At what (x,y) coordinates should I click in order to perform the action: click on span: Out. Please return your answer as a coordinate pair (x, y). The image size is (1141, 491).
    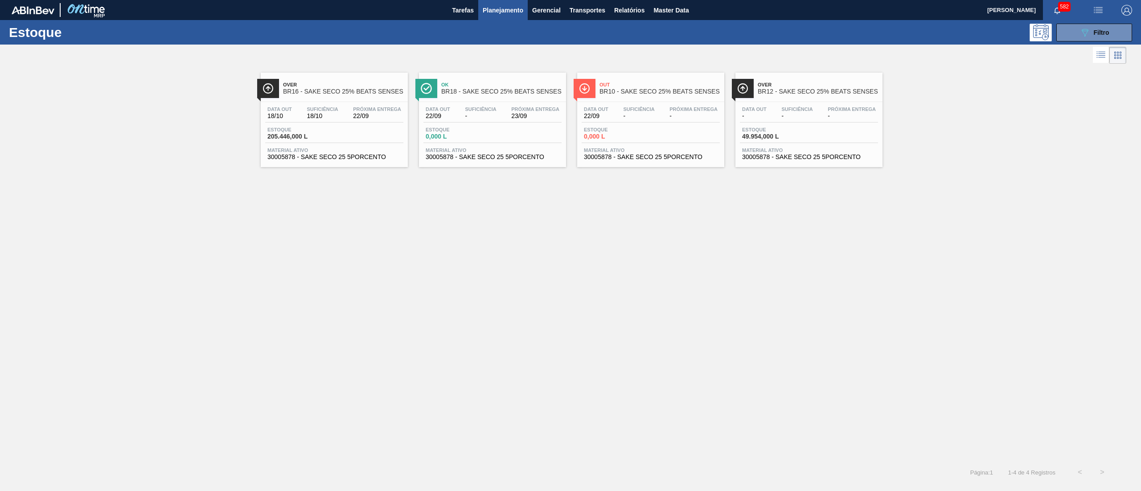
    Looking at the image, I should click on (660, 85).